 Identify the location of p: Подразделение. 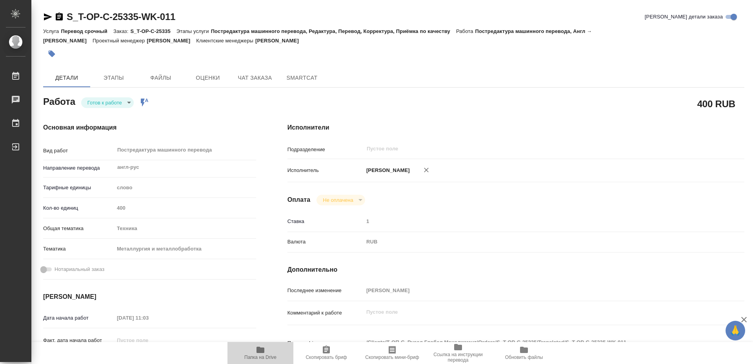
(326, 149).